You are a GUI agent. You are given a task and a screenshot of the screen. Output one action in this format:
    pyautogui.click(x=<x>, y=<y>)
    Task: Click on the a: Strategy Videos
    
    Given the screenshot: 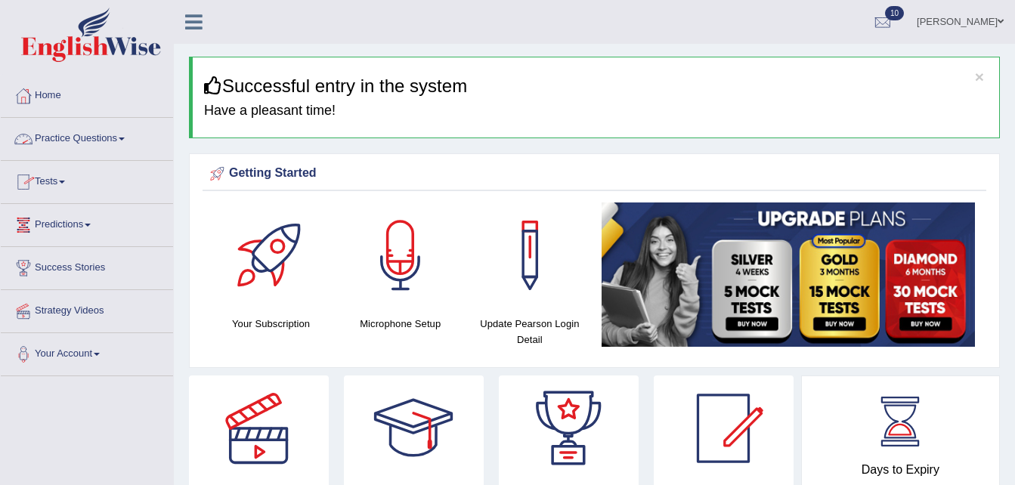 What is the action you would take?
    pyautogui.click(x=87, y=309)
    